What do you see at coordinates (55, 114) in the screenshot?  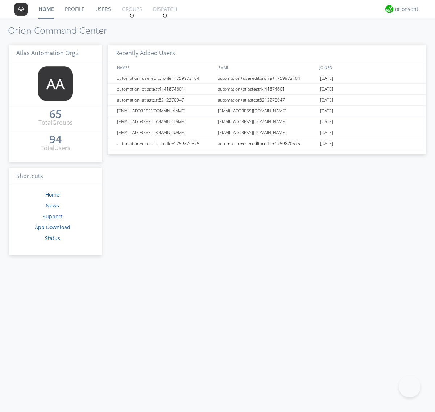 I see `a: 65` at bounding box center [55, 114].